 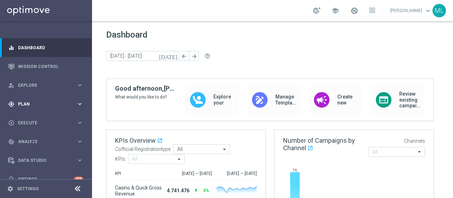 What do you see at coordinates (46, 48) in the screenshot?
I see `button: equalizer Dashboard` at bounding box center [46, 48].